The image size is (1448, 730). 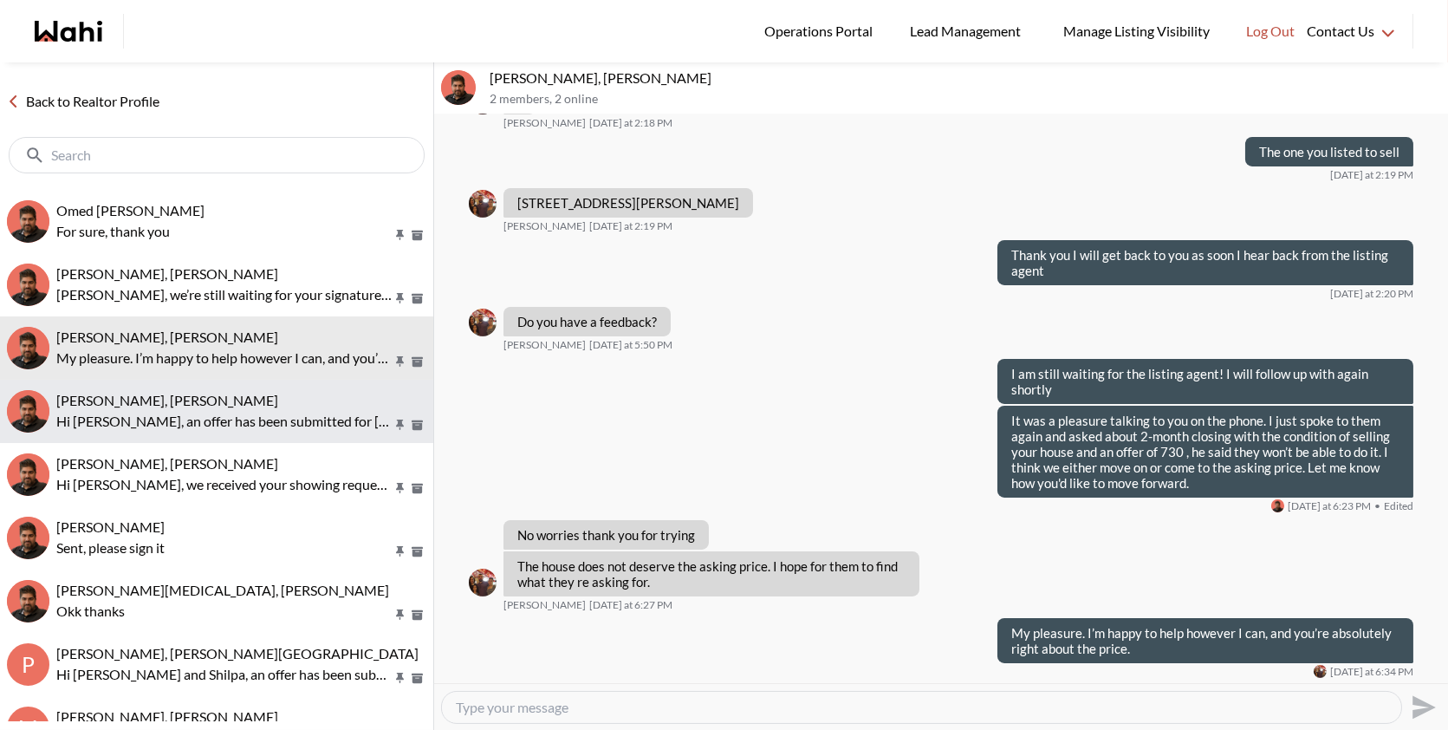 I want to click on div: Souhel Bally, Faraz, so click(x=28, y=284).